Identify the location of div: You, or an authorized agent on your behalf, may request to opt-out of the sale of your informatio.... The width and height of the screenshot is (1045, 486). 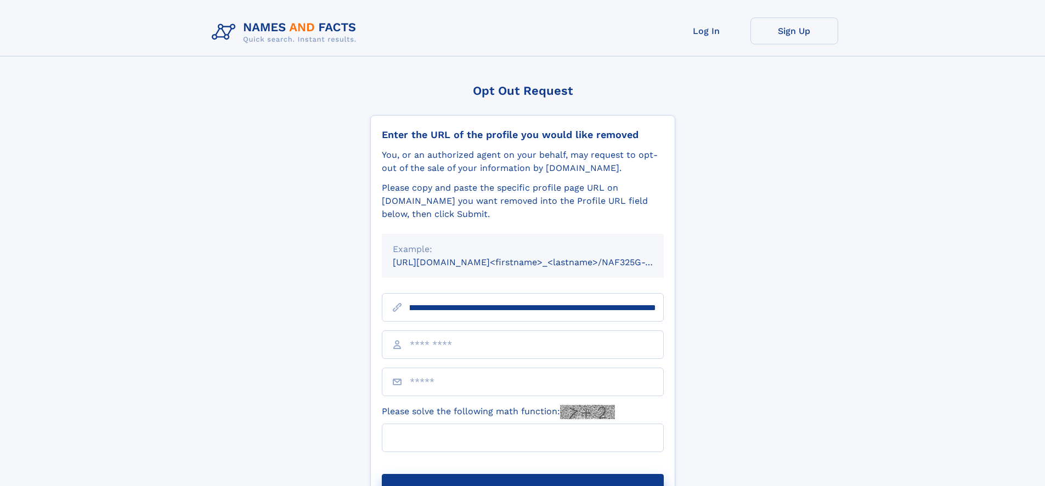
(523, 162).